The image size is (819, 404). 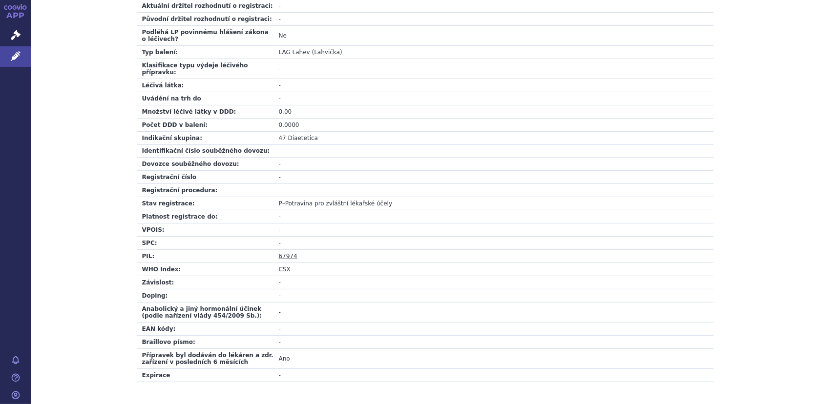 I want to click on span: 47, so click(x=282, y=138).